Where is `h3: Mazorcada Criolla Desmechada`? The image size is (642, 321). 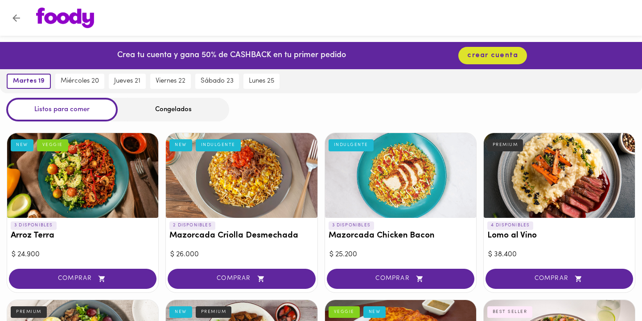
h3: Mazorcada Criolla Desmechada is located at coordinates (241, 235).